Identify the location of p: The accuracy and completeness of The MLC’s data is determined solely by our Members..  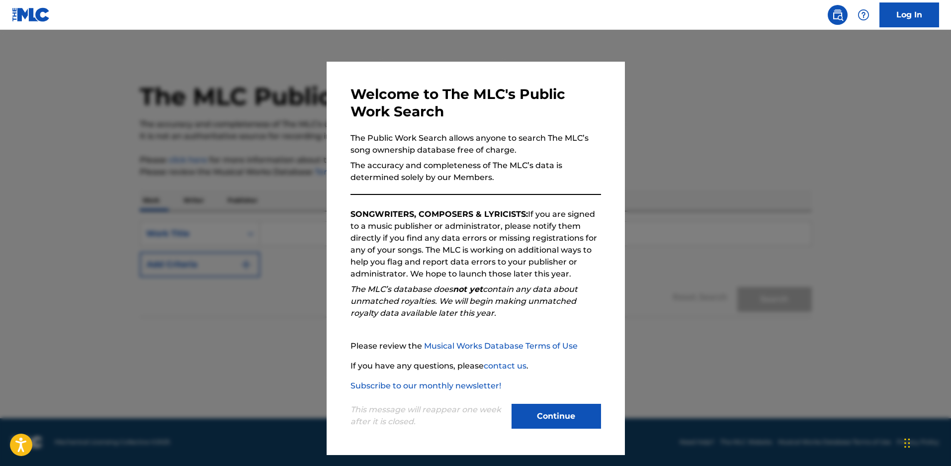
(476, 171).